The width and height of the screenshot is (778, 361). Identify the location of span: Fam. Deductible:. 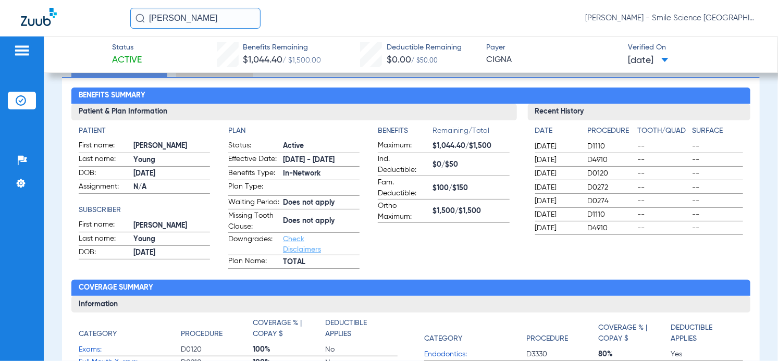
(403, 188).